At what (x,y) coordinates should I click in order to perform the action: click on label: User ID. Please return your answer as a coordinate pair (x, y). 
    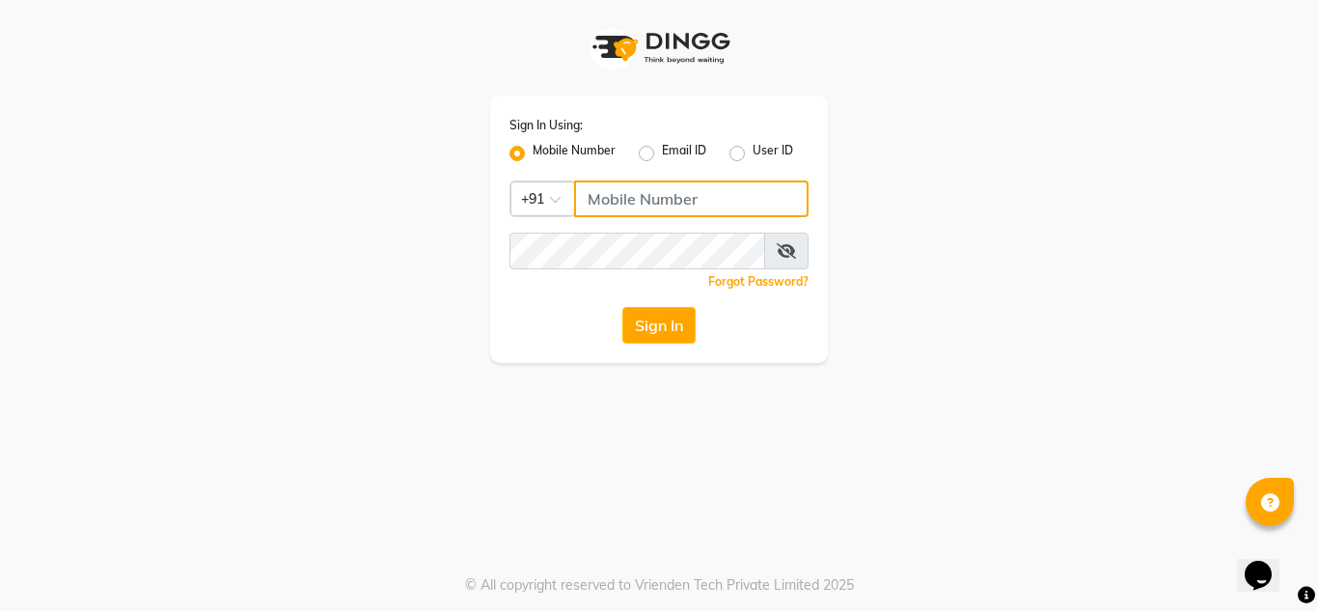
    Looking at the image, I should click on (773, 153).